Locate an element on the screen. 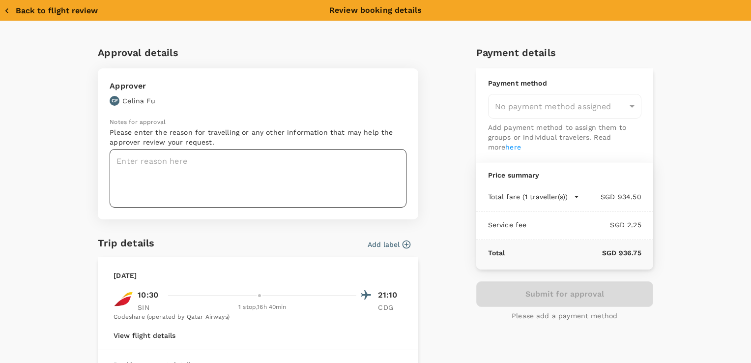 This screenshot has height=363, width=751. h6: Approval details is located at coordinates (258, 53).